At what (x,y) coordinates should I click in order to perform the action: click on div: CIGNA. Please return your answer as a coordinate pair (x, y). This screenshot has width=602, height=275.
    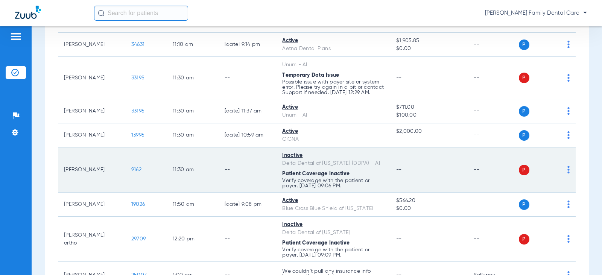
    Looking at the image, I should click on (333, 139).